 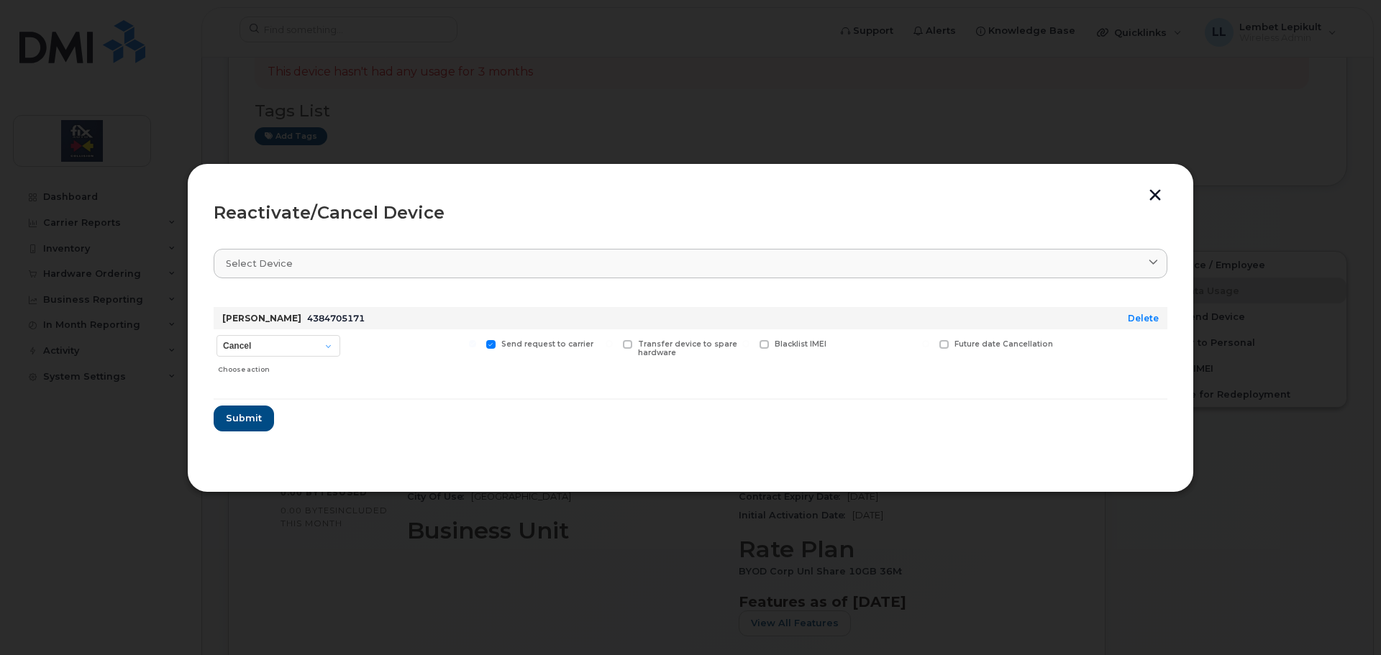 What do you see at coordinates (1003, 344) in the screenshot?
I see `span: Future date Cancellation` at bounding box center [1003, 344].